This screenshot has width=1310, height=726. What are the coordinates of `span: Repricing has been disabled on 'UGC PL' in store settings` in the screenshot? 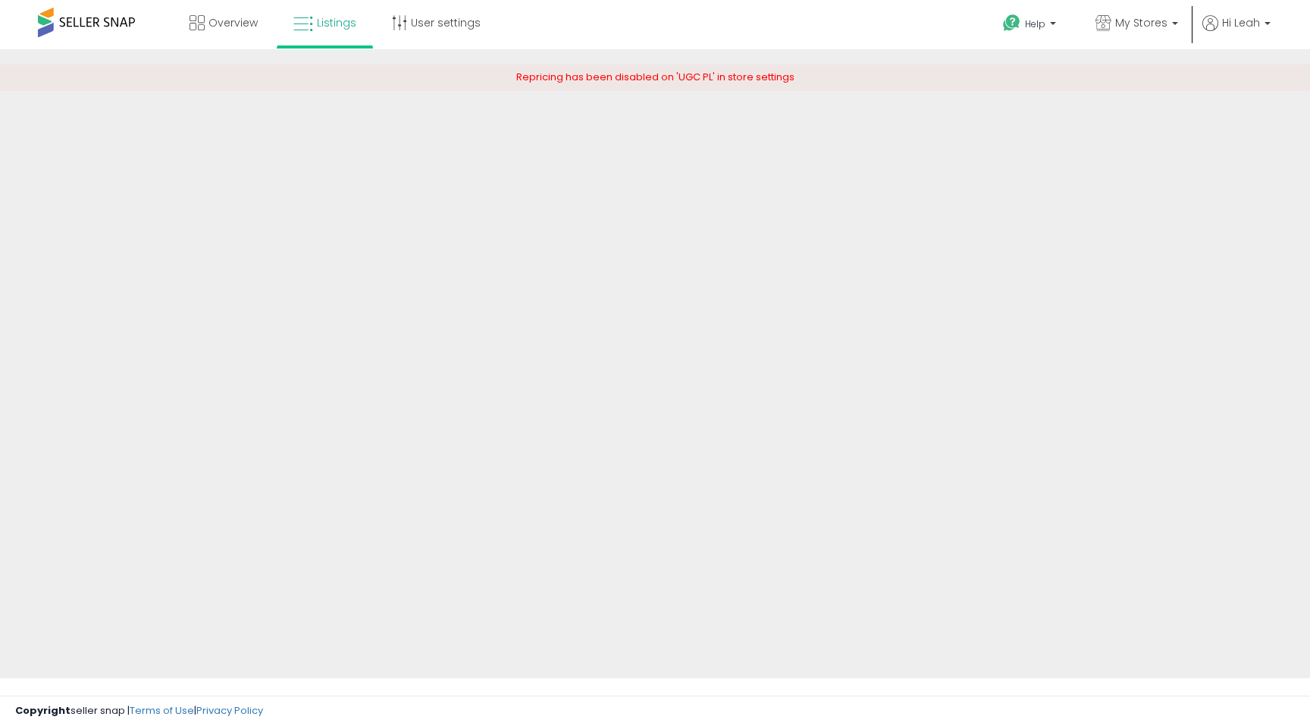 It's located at (655, 77).